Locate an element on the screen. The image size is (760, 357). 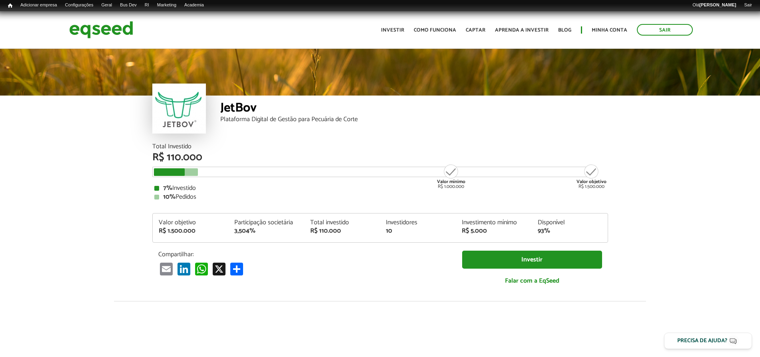
a: Captar is located at coordinates (476, 30).